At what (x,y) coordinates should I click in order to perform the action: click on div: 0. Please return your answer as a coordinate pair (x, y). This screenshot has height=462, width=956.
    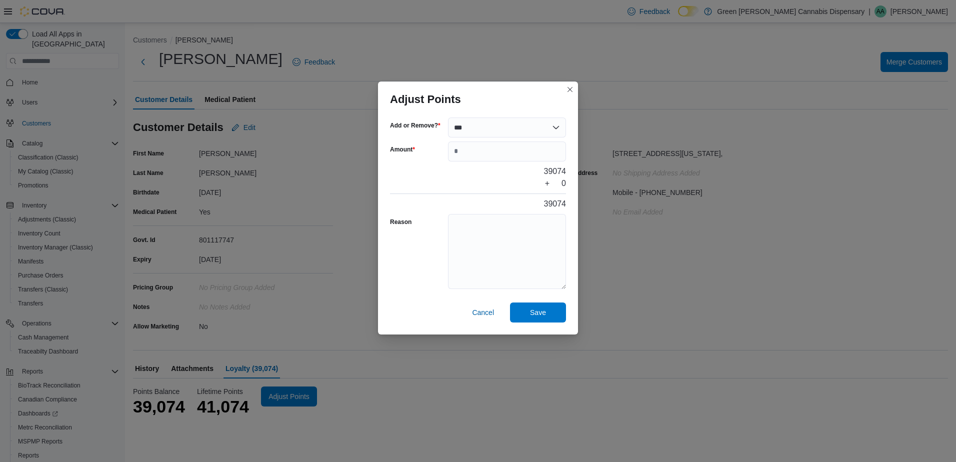
    Looking at the image, I should click on (564, 184).